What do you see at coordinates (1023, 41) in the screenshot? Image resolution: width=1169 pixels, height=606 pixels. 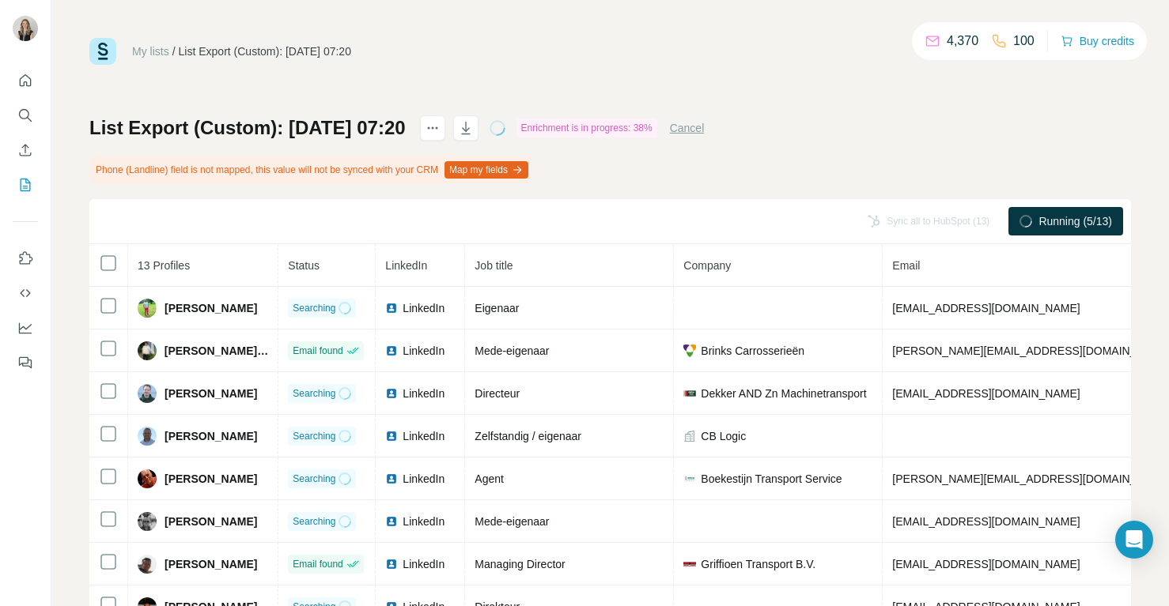 I see `p: 100` at bounding box center [1023, 41].